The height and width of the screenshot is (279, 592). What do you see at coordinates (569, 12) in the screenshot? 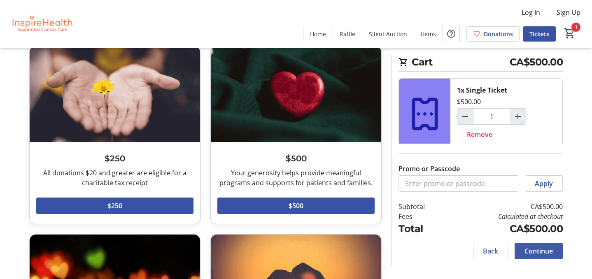
I see `span: Sign Up` at bounding box center [569, 12].